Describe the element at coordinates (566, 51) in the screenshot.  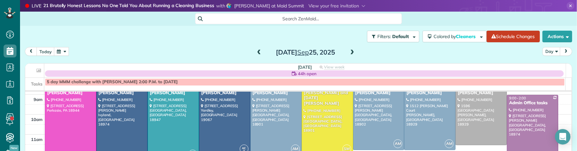
I see `button: next` at that location.